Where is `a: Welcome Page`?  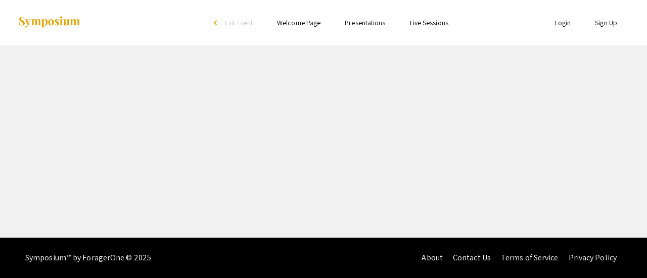 a: Welcome Page is located at coordinates (299, 23).